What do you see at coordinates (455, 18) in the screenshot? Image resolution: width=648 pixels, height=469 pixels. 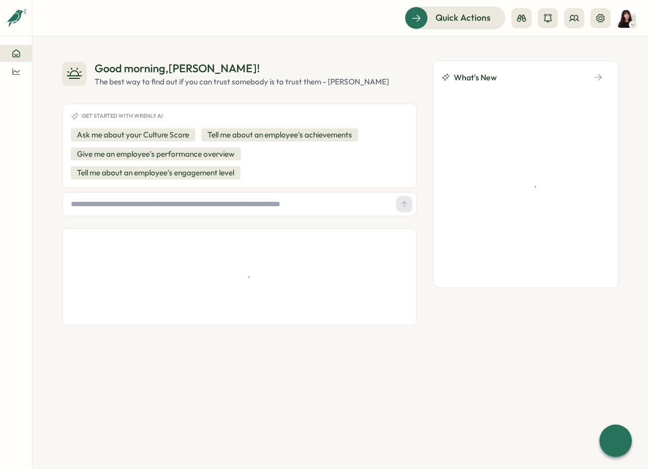 I see `button: Quick Actions` at bounding box center [455, 18].